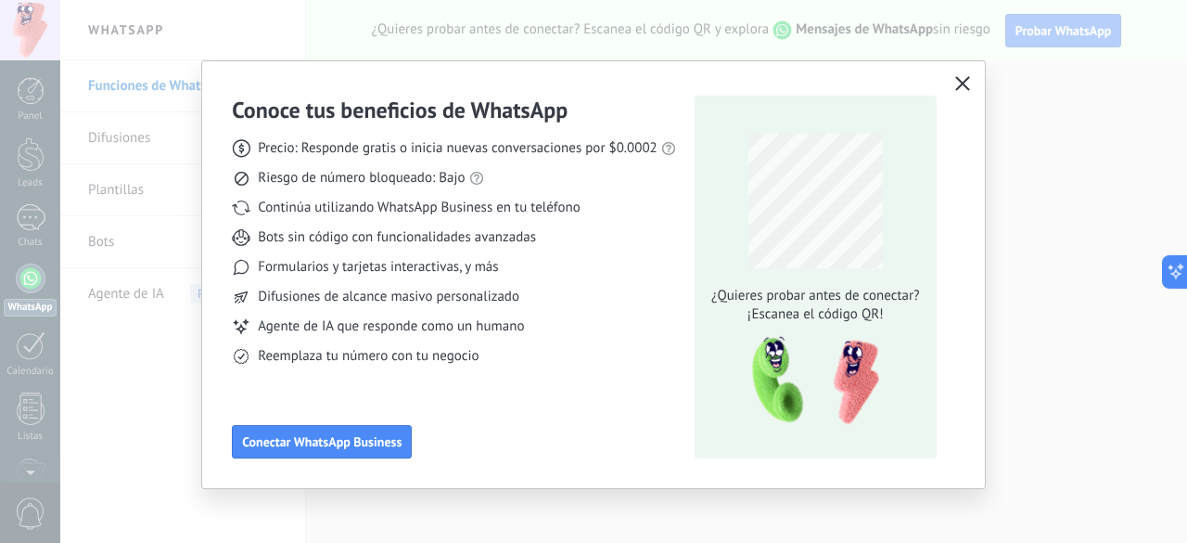 The image size is (1187, 543). What do you see at coordinates (397, 237) in the screenshot?
I see `span: Bots sin código con funcionalidades avanzadas` at bounding box center [397, 237].